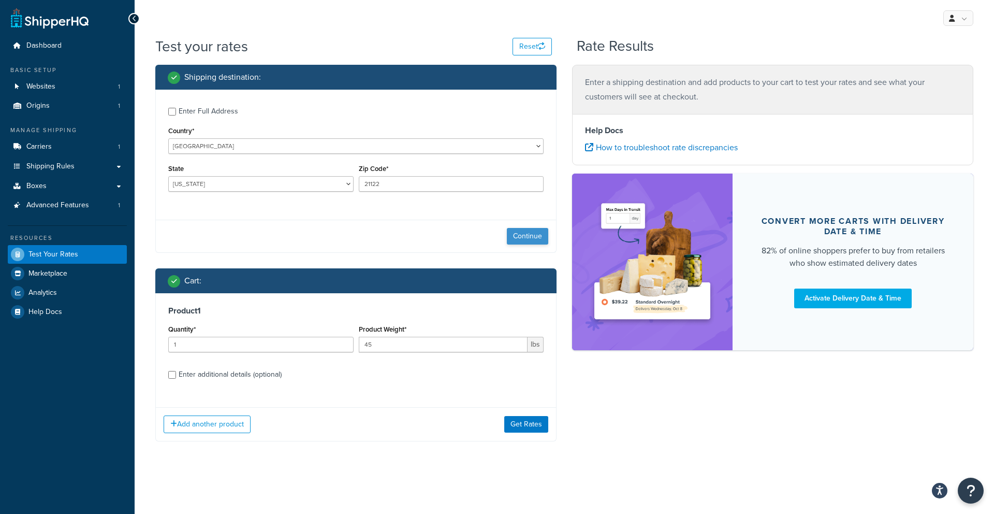  What do you see at coordinates (50, 166) in the screenshot?
I see `span: Shipping Rules` at bounding box center [50, 166].